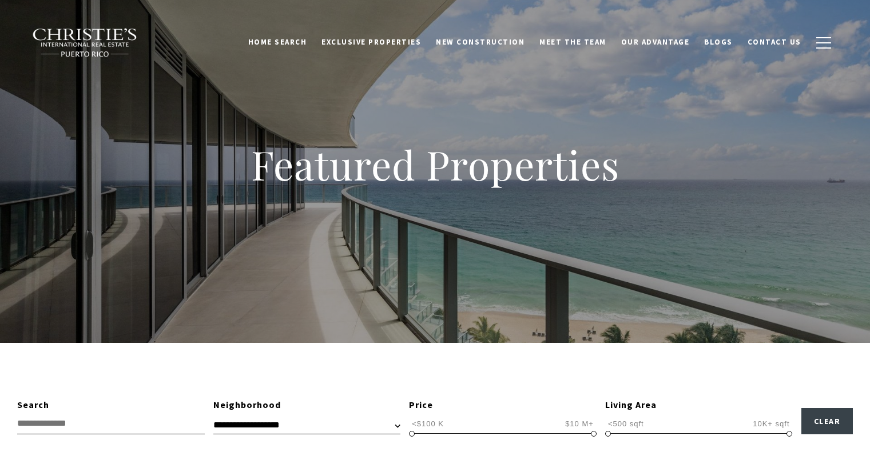 This screenshot has height=452, width=870. I want to click on img: Christie's International Real Estate black text logo, so click(85, 43).